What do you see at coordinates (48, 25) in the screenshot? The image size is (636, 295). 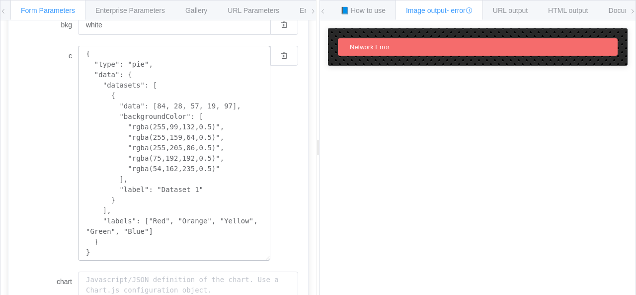 I see `label: bkg` at bounding box center [48, 25].